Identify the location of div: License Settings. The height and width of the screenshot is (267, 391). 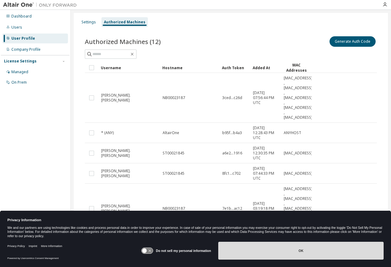
(20, 61).